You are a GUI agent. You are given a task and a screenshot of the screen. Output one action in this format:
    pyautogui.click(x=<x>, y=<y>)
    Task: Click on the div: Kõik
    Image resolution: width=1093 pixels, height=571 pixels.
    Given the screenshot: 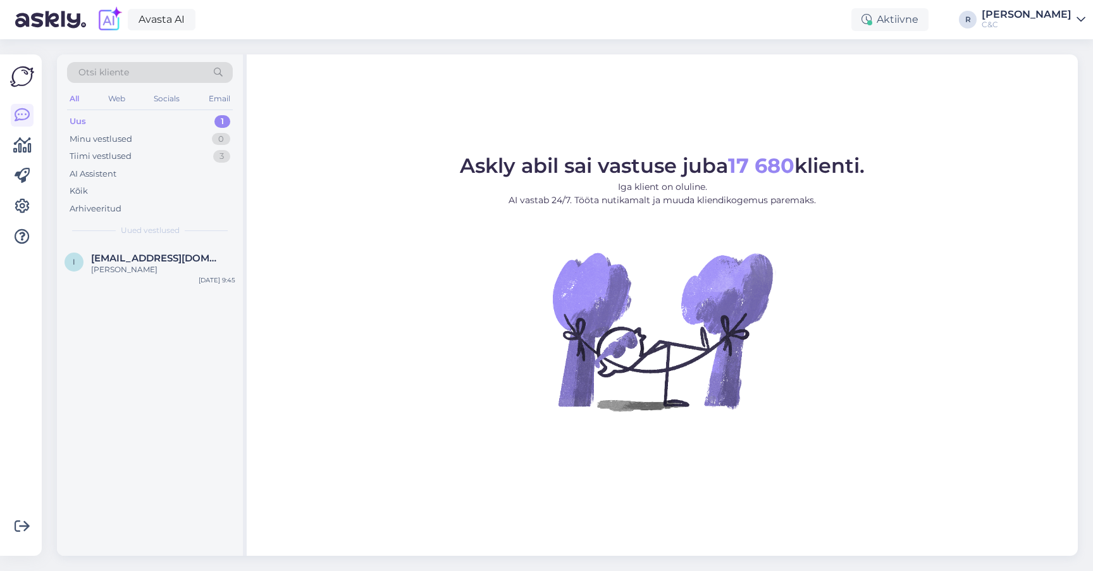 What is the action you would take?
    pyautogui.click(x=78, y=191)
    